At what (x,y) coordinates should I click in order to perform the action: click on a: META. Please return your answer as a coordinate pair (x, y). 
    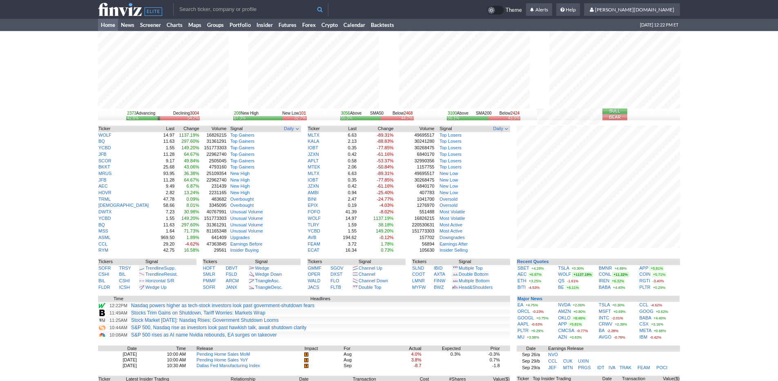
    Looking at the image, I should click on (645, 331).